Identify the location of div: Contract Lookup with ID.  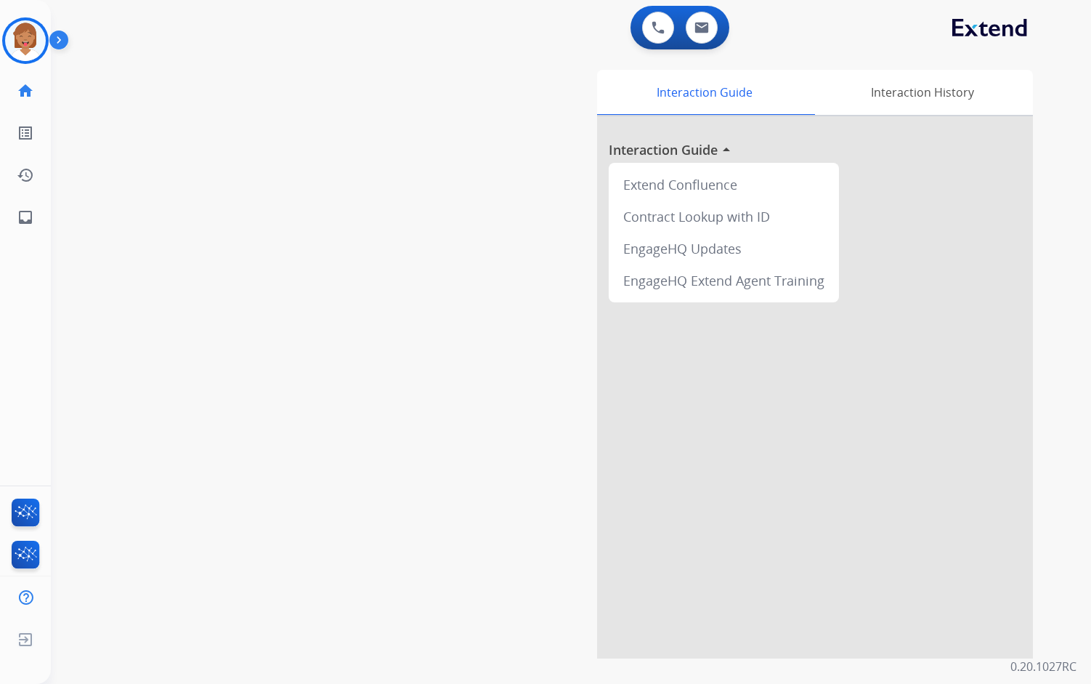
(724, 216).